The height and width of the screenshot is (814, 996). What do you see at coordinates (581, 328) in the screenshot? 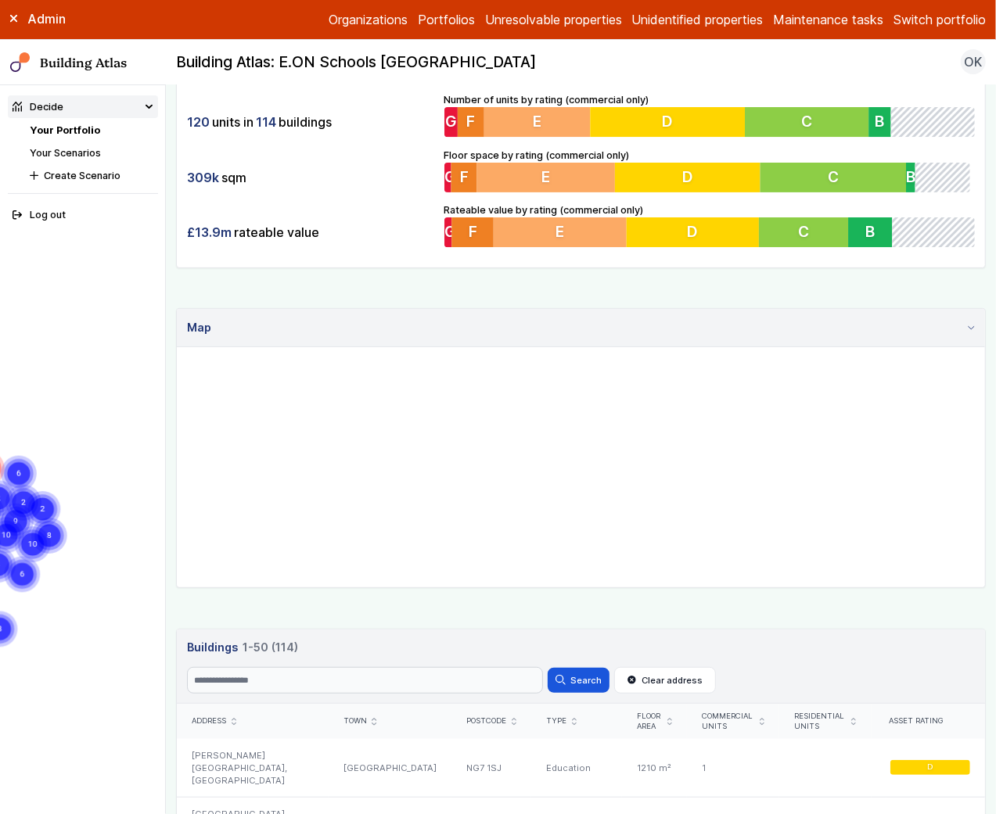
I see `summary: Map` at bounding box center [581, 328].